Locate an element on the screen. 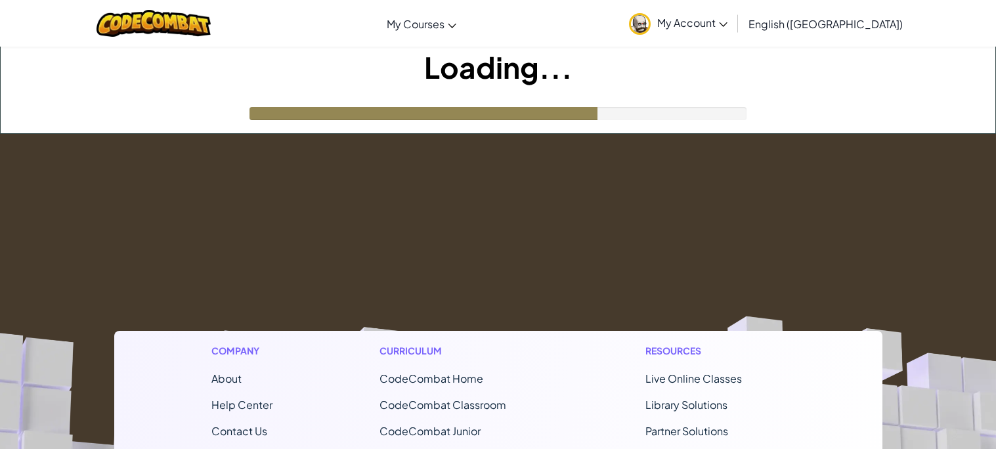  span: CodeCombat Home is located at coordinates (431, 378).